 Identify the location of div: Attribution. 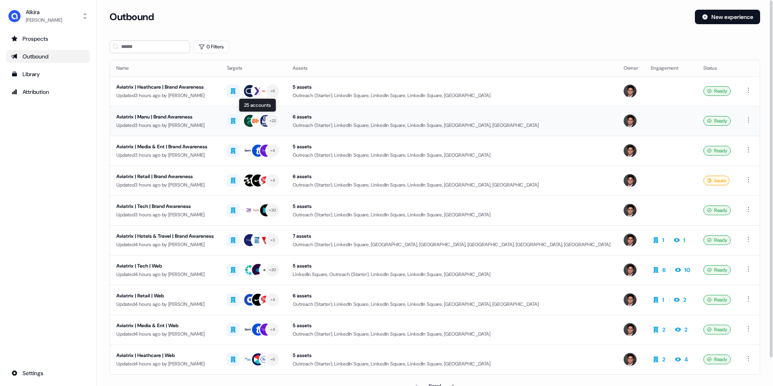
(48, 92).